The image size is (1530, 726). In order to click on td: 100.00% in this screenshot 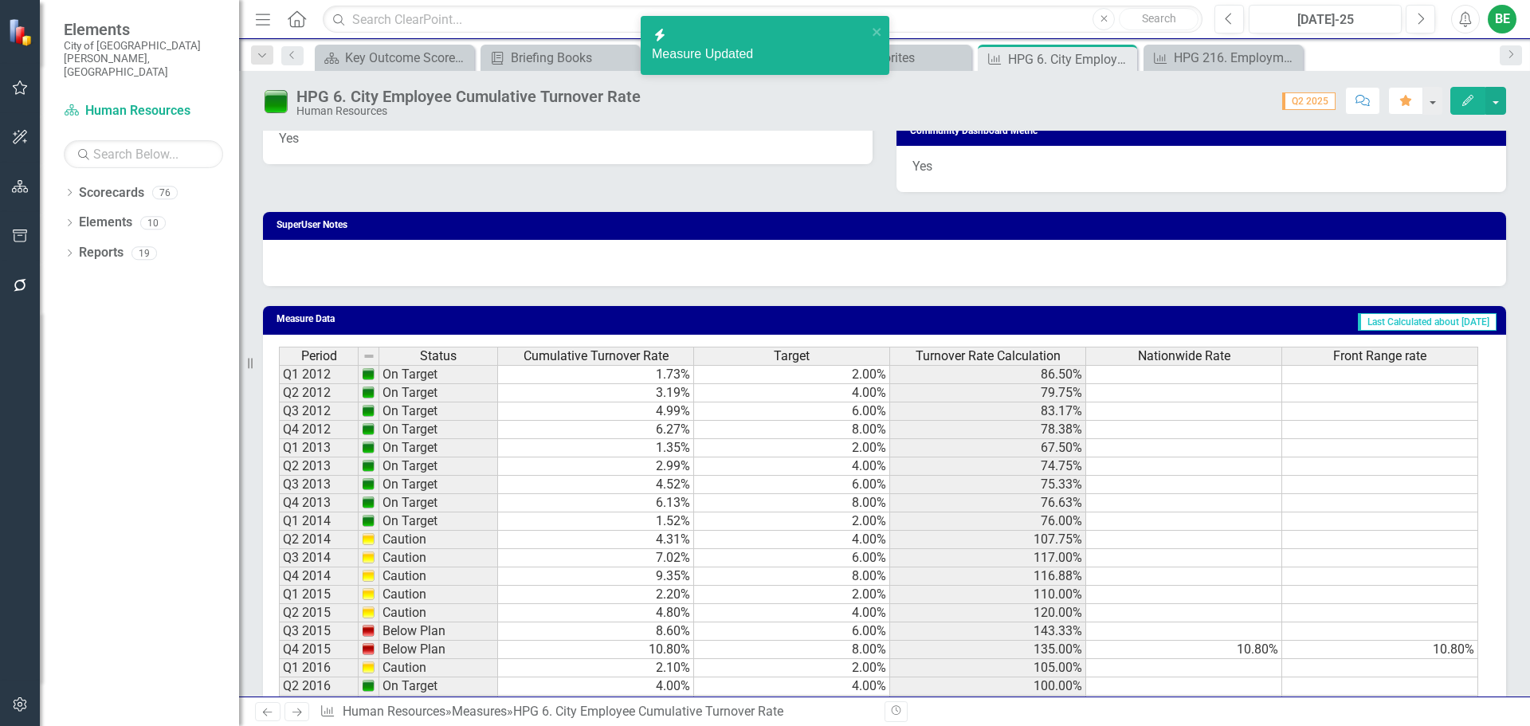, I will do `click(988, 686)`.